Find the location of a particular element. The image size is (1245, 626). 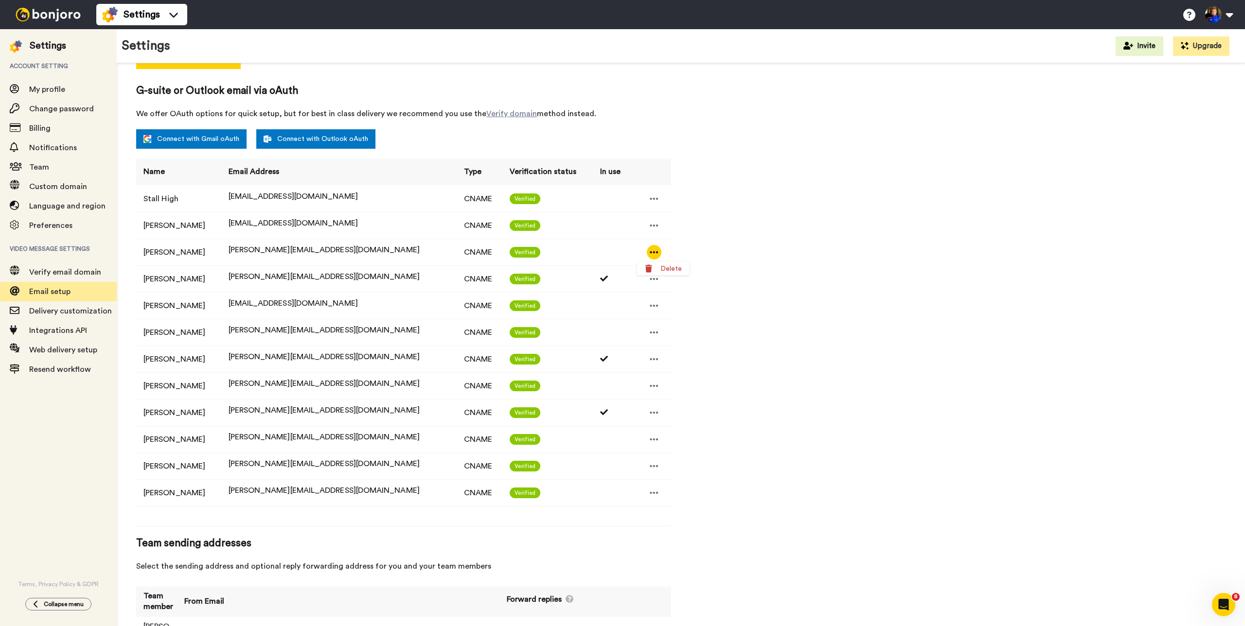

span: Forward replies is located at coordinates (534, 600).